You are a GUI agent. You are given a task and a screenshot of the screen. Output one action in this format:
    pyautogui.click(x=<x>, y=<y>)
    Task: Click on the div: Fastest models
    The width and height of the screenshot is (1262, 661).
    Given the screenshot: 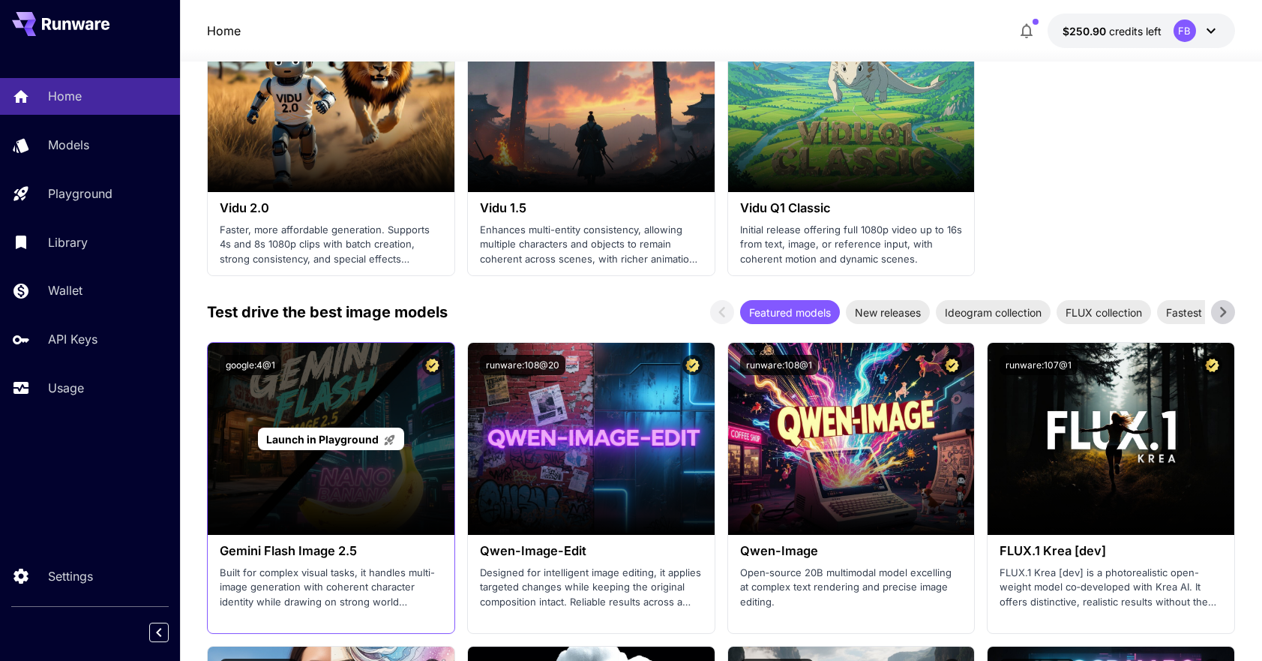 What is the action you would take?
    pyautogui.click(x=1203, y=312)
    